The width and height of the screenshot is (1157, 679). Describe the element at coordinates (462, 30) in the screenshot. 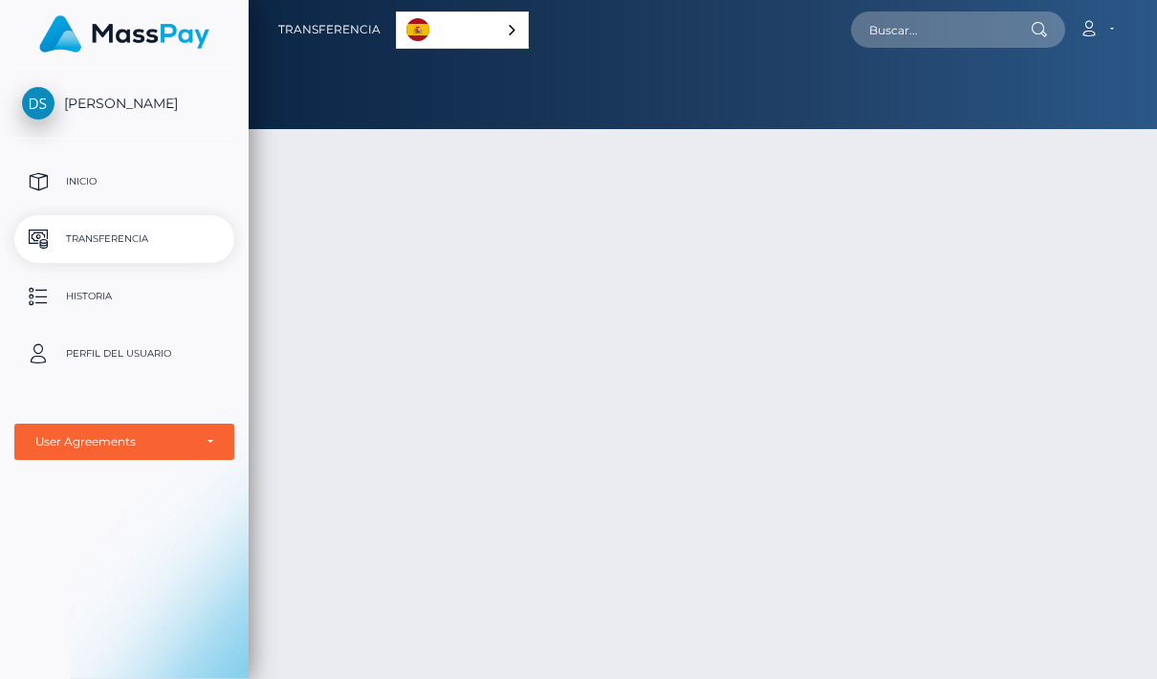

I see `a: Español` at that location.